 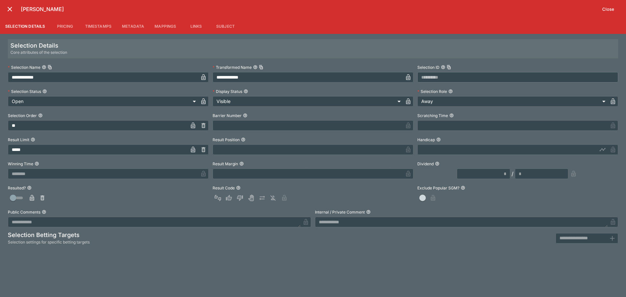 What do you see at coordinates (98, 26) in the screenshot?
I see `button: Timestamps` at bounding box center [98, 26].